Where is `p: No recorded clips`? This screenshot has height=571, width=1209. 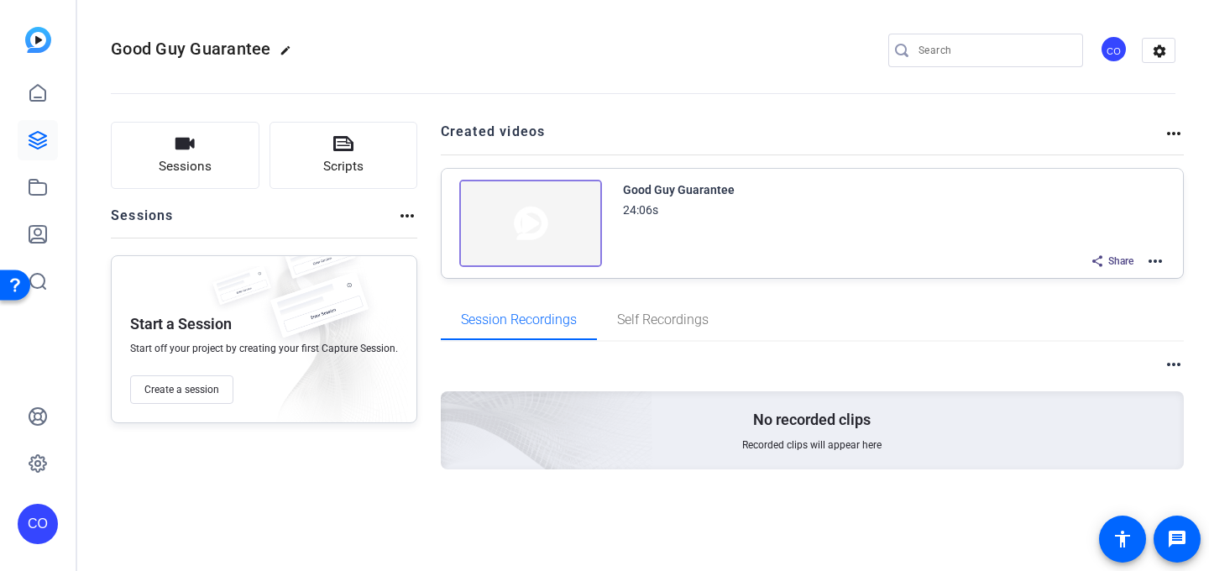
p: No recorded clips is located at coordinates (812, 420).